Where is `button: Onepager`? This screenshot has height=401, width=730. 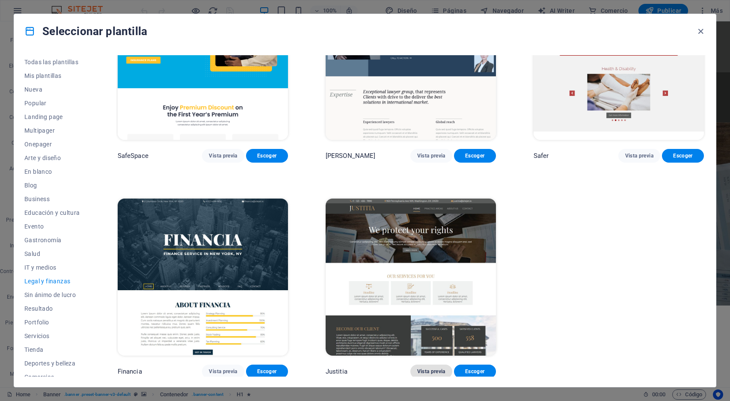 button: Onepager is located at coordinates (52, 144).